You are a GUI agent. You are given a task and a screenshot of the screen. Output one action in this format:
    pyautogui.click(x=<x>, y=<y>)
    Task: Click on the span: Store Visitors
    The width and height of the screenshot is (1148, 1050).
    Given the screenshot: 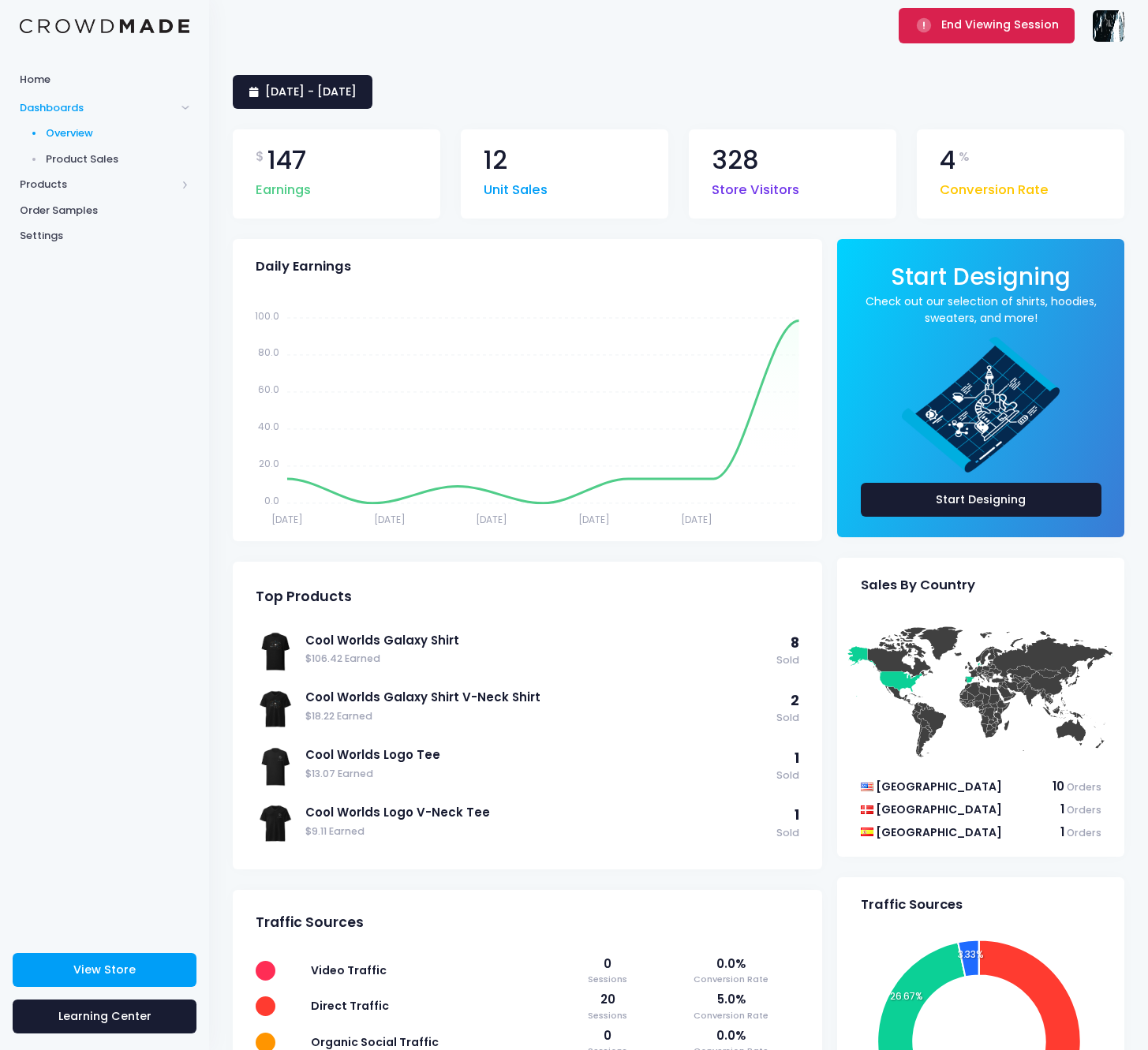 What is the action you would take?
    pyautogui.click(x=755, y=186)
    